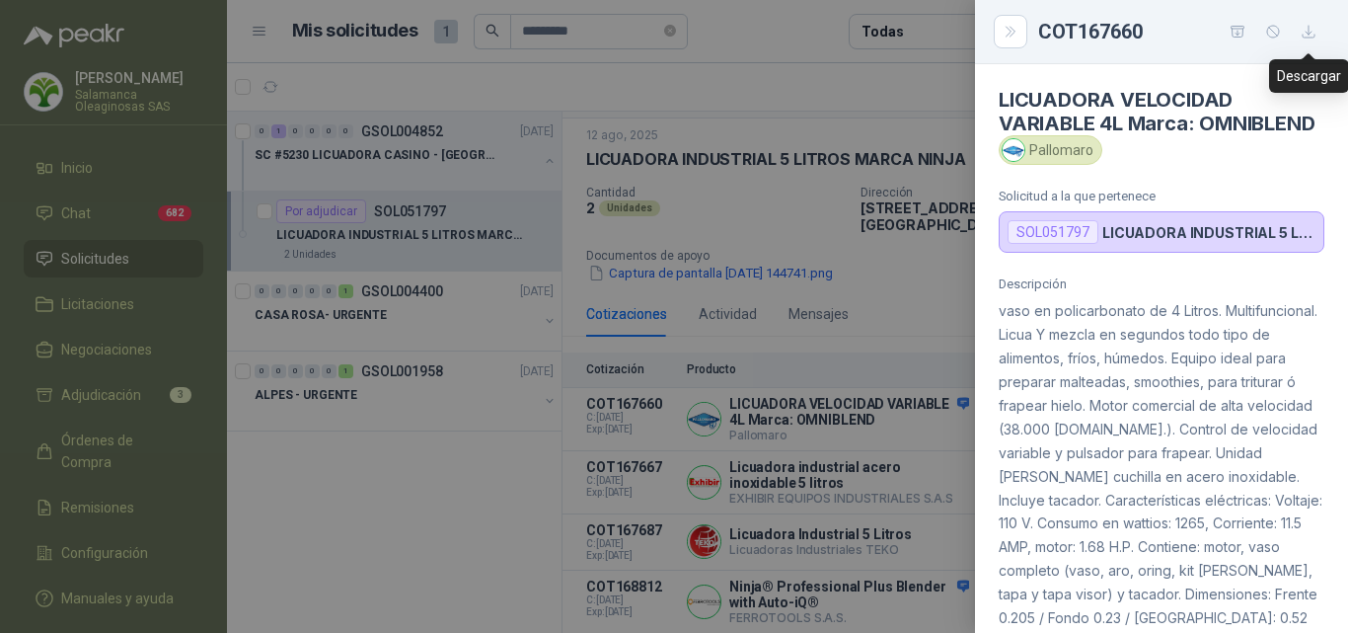 The image size is (1348, 633). What do you see at coordinates (1162, 112) in the screenshot?
I see `h4: LICUADORA VELOCIDAD VARIABLE 4L Marca: OMNIBLEND` at bounding box center [1162, 112].